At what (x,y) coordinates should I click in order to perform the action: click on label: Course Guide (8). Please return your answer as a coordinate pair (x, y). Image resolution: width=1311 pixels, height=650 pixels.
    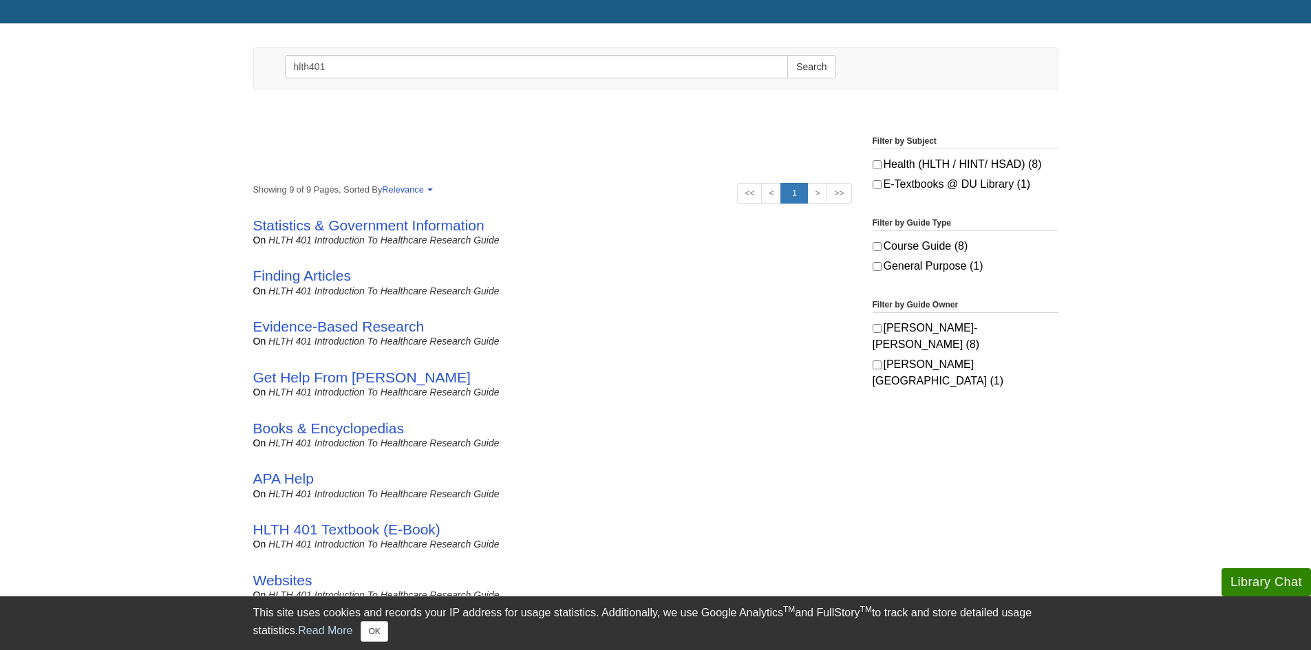
    Looking at the image, I should click on (966, 246).